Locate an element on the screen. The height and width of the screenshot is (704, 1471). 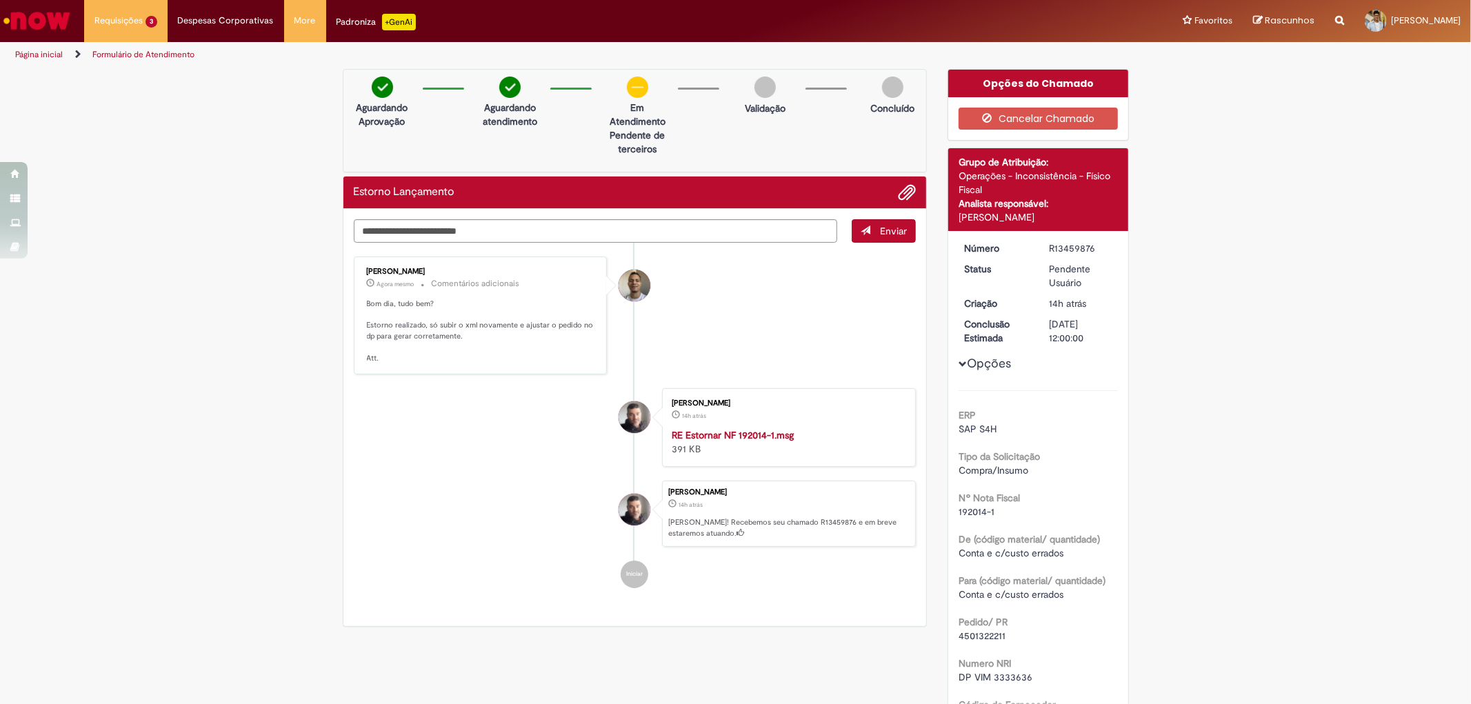
span: Despesas Corporativas is located at coordinates (226, 21).